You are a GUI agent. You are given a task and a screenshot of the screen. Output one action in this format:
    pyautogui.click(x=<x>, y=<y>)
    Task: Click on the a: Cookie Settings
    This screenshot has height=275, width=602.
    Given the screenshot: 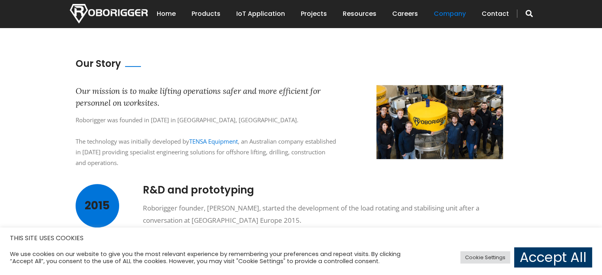 What is the action you would take?
    pyautogui.click(x=485, y=257)
    